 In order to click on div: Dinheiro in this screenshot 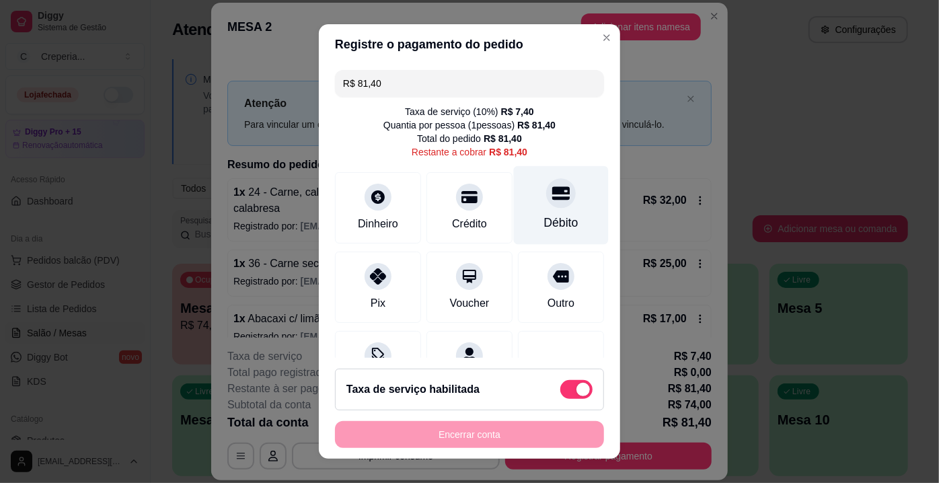, I will do `click(378, 224)`.